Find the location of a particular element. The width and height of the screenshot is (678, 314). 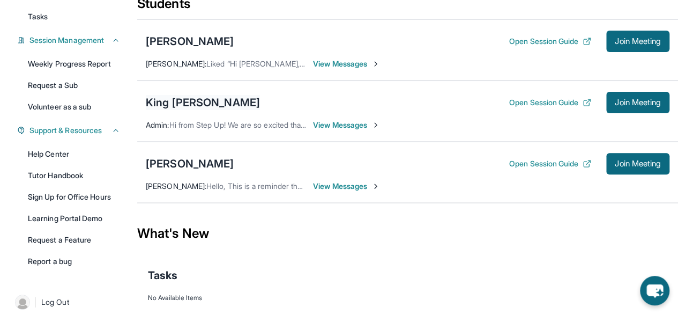

a: |Log Out is located at coordinates (69, 302).